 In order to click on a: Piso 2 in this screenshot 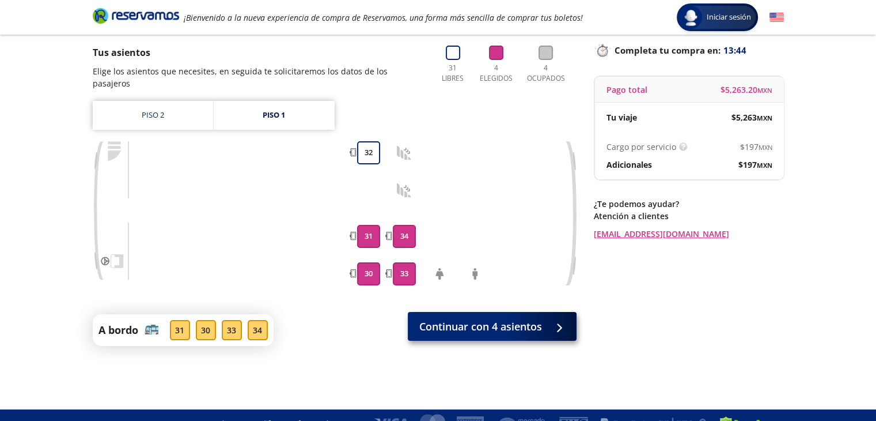, I will do `click(153, 115)`.